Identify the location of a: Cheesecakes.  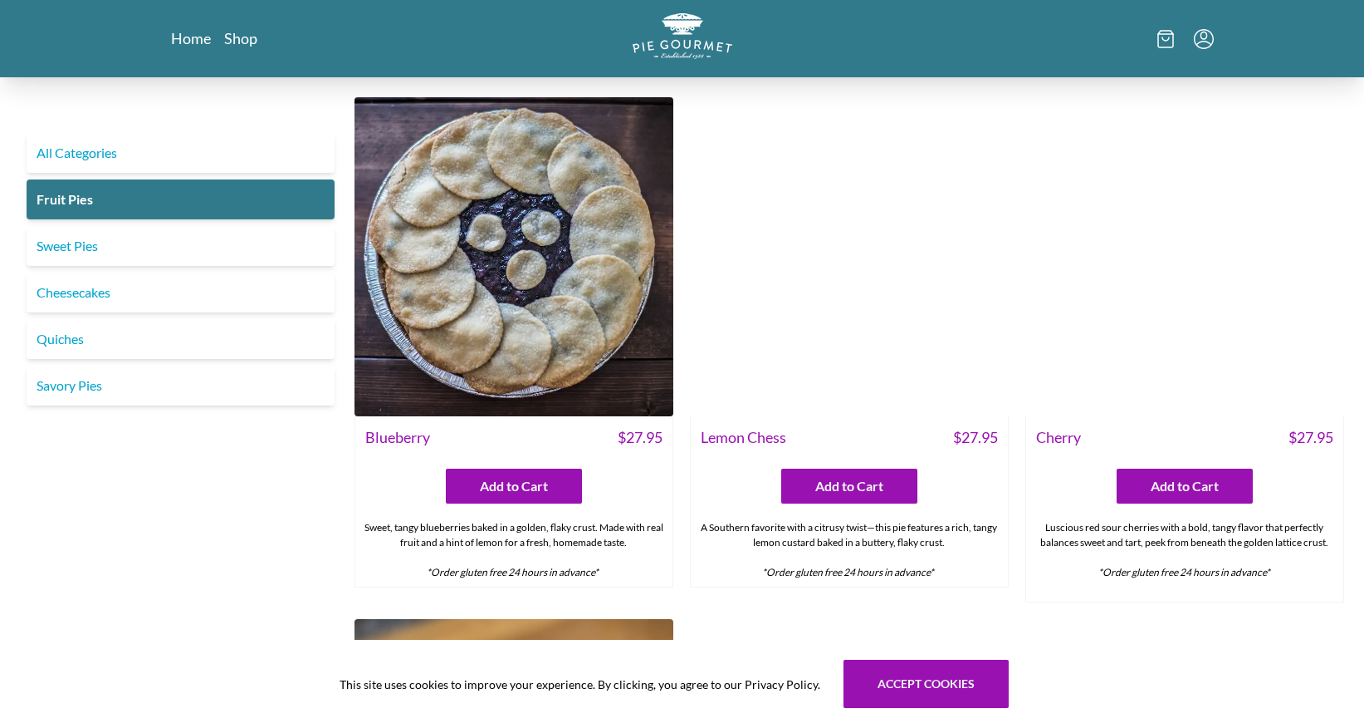
(180, 292).